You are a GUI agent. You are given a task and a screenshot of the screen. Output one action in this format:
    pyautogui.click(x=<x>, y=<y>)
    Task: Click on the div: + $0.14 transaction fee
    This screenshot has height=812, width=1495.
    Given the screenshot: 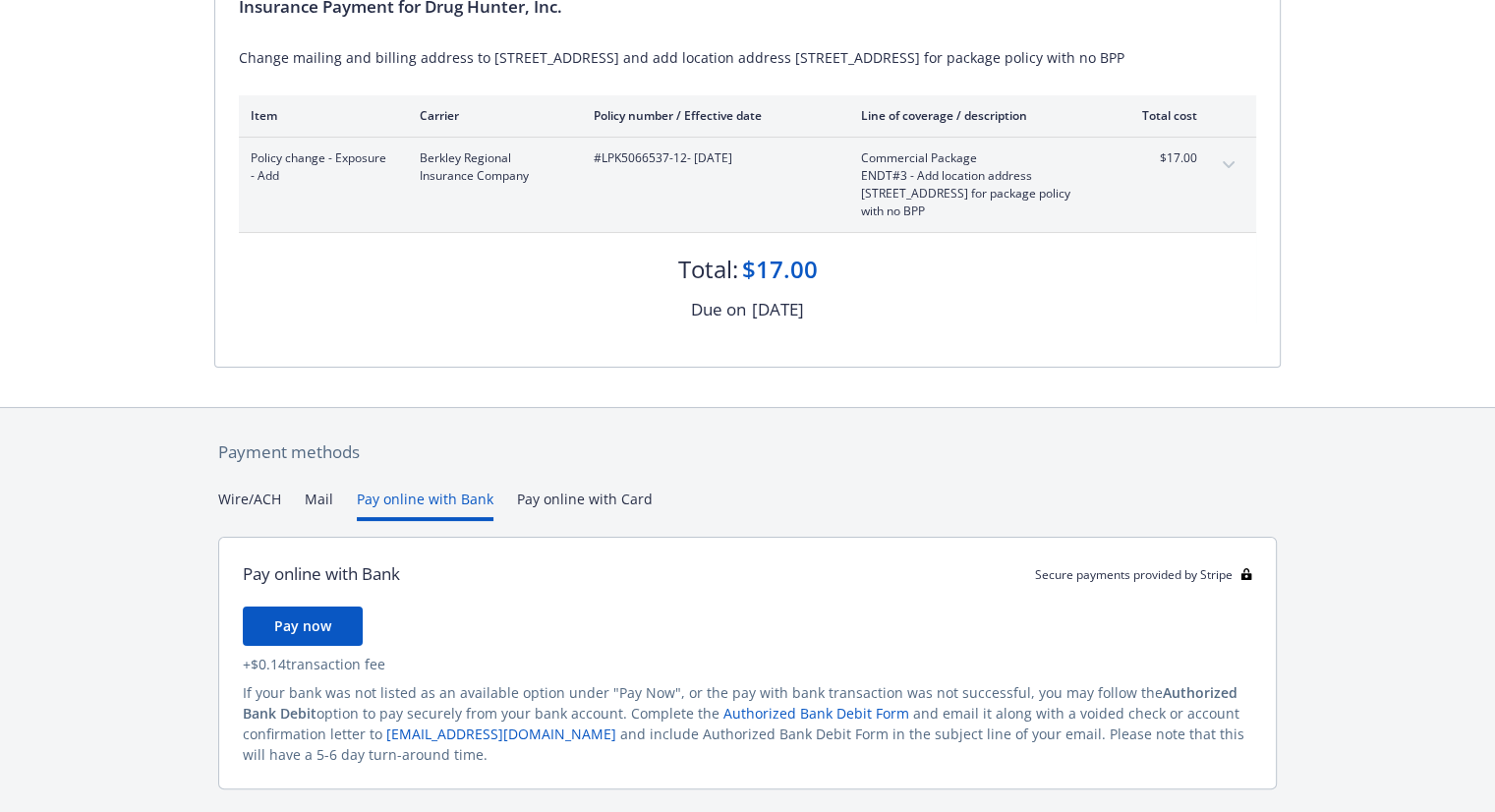 What is the action you would take?
    pyautogui.click(x=748, y=664)
    